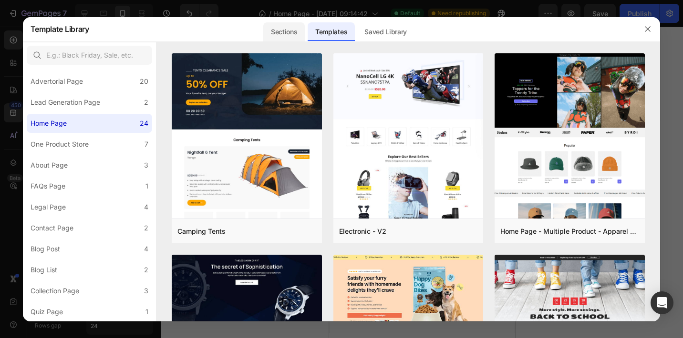 Image resolution: width=683 pixels, height=338 pixels. Describe the element at coordinates (284, 32) in the screenshot. I see `div: Sections` at that location.